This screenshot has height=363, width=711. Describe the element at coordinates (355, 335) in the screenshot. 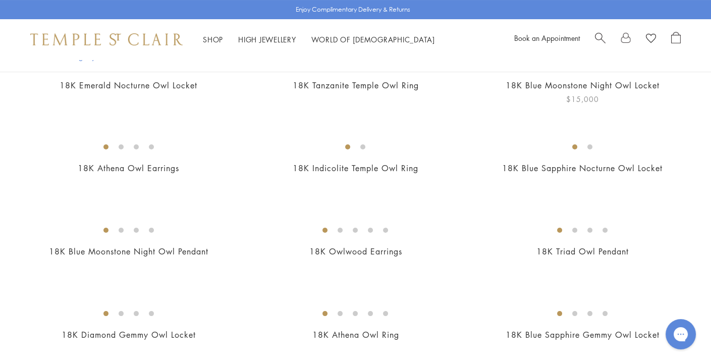

I see `a: 18K Athena Owl Ring` at that location.